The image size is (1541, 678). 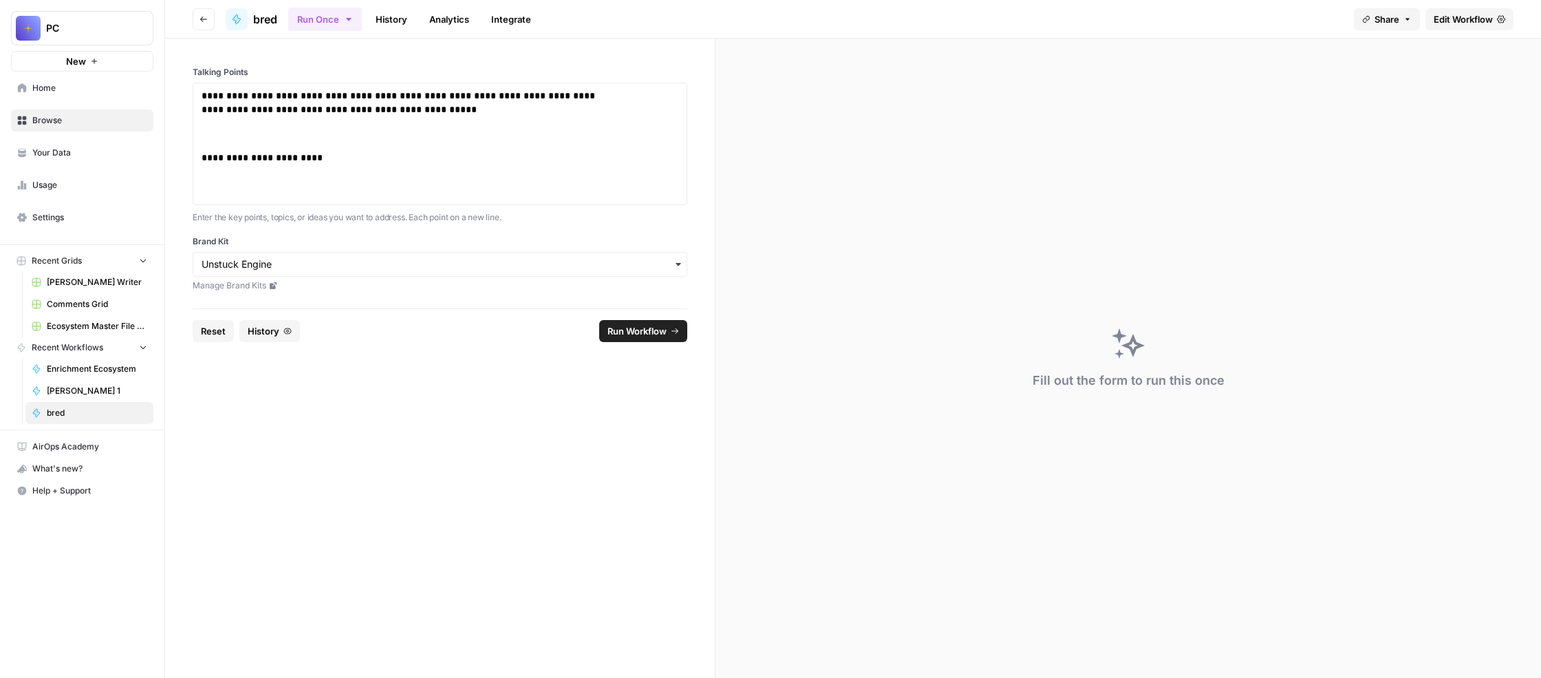 I want to click on button: New, so click(x=82, y=61).